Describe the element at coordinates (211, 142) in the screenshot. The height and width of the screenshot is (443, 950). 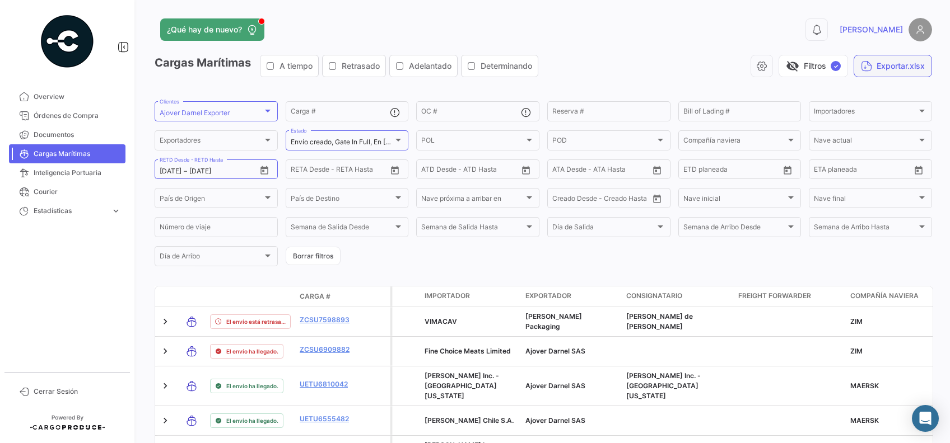
I see `span: Exportadores` at that location.